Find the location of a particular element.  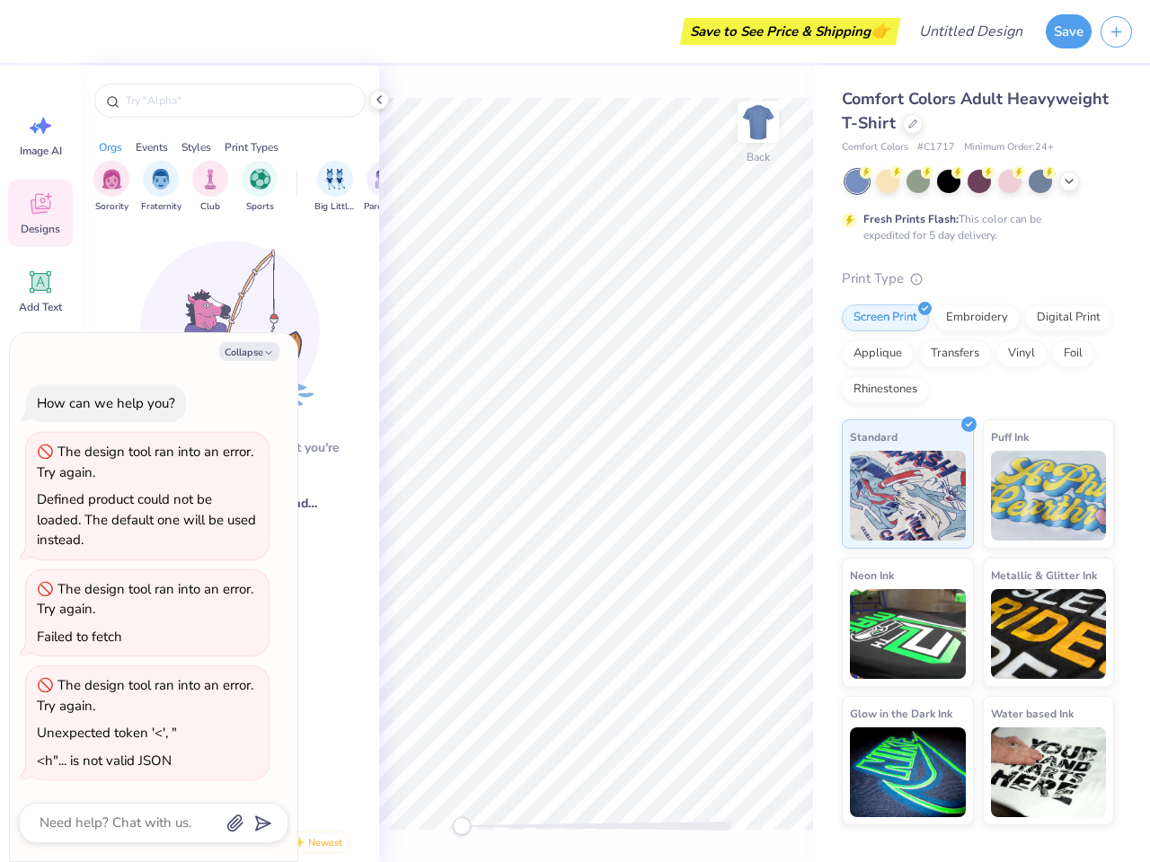

div: filter for Big Little Reveal is located at coordinates (335, 187).